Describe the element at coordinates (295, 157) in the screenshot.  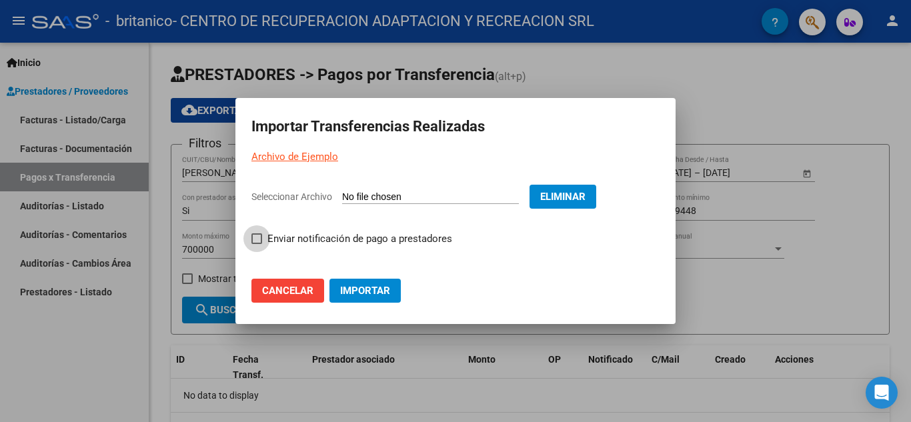
I see `a: Archivo de Ejemplo` at that location.